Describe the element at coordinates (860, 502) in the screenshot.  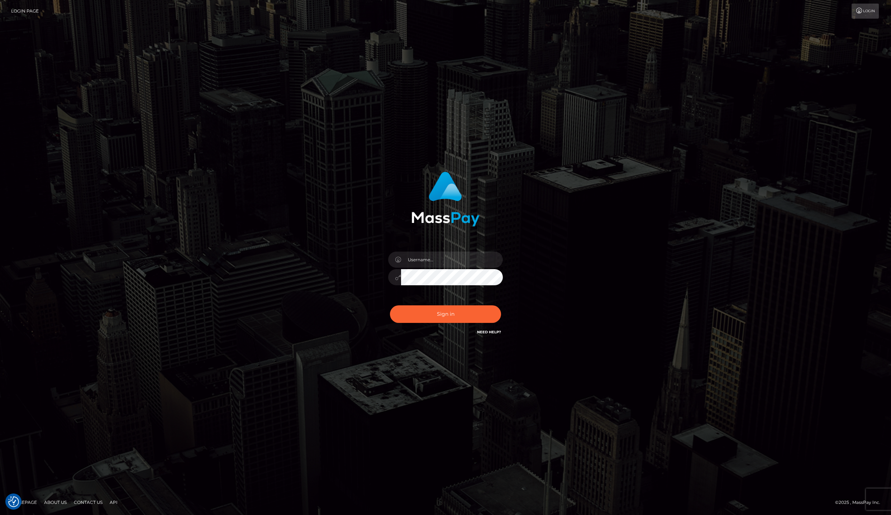
I see `div: © 2025 , MassPay Inc.` at that location.